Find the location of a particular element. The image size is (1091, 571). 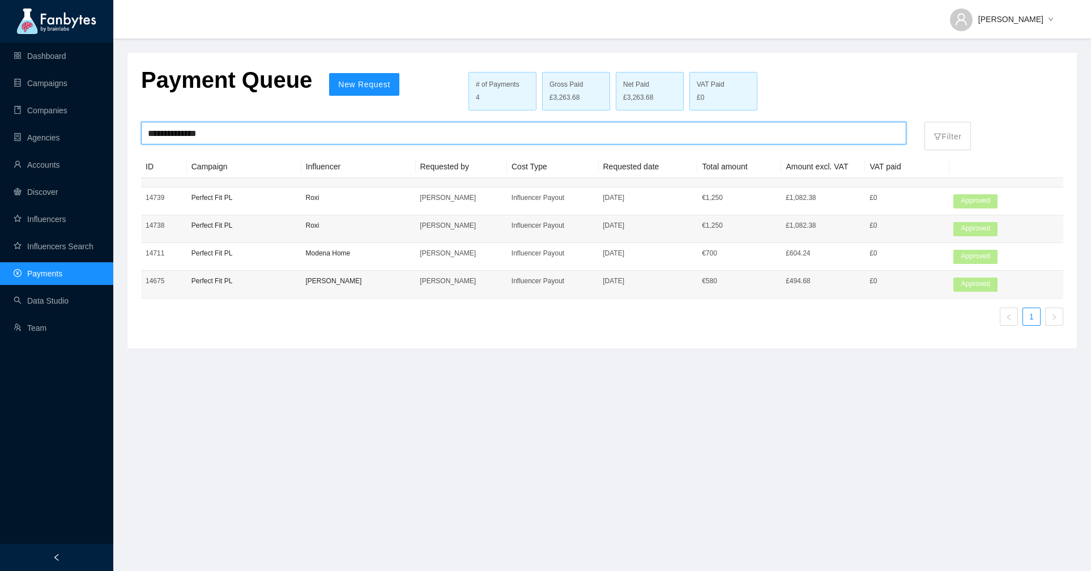

p: 14675 is located at coordinates (164, 281).